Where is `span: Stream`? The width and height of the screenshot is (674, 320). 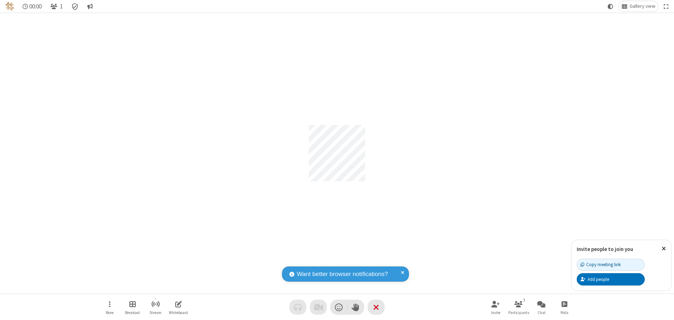 span: Stream is located at coordinates (155, 313).